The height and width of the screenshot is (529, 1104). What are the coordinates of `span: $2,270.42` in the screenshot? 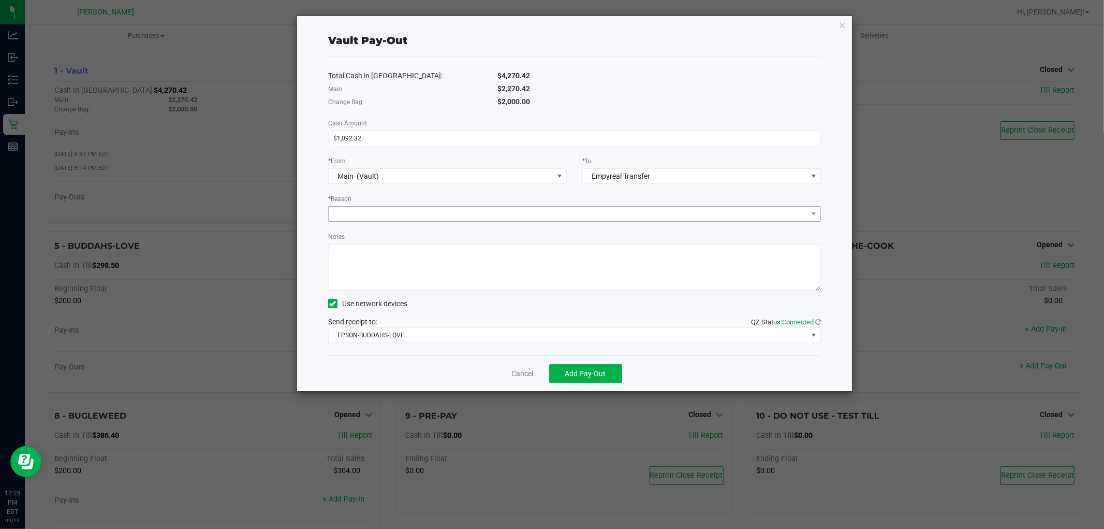 It's located at (514, 89).